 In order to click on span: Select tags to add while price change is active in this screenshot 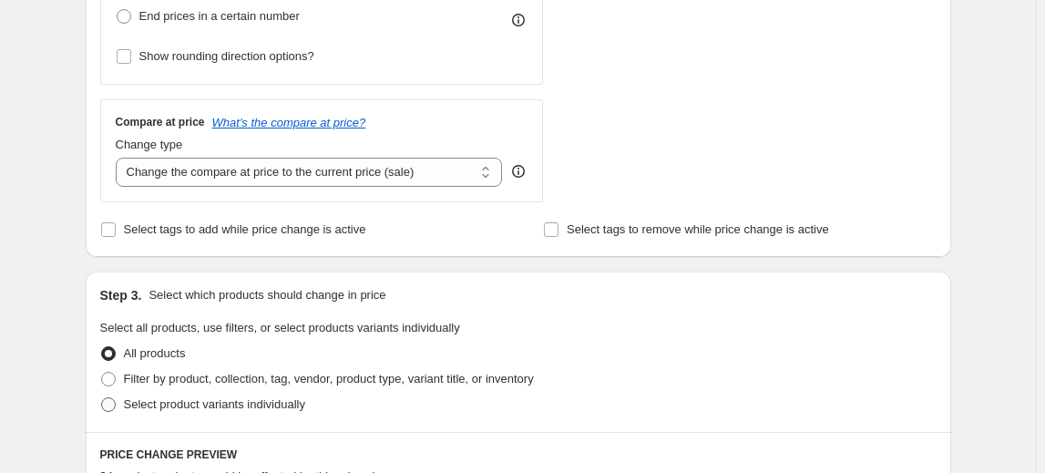, I will do `click(245, 229)`.